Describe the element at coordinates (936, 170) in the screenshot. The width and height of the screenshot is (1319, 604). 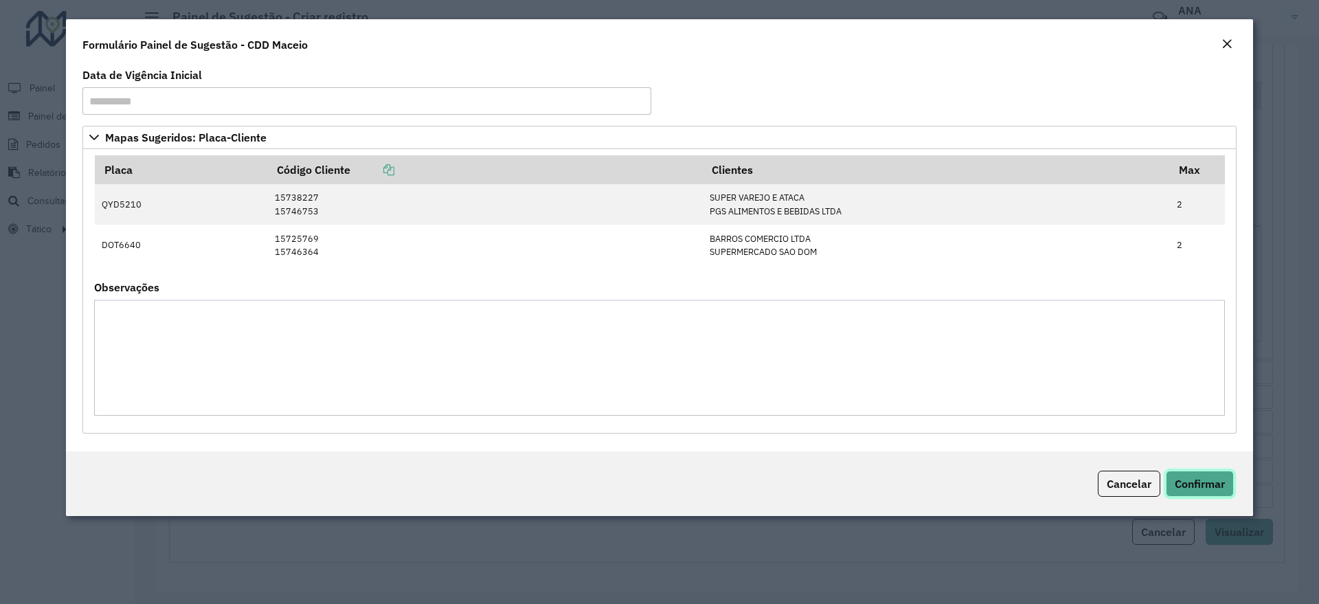
I see `th: Clientes` at that location.